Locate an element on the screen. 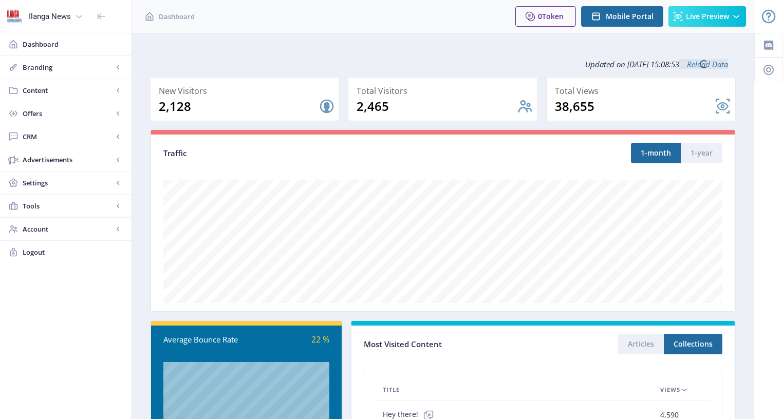 The width and height of the screenshot is (783, 419). span: Account is located at coordinates (68, 229).